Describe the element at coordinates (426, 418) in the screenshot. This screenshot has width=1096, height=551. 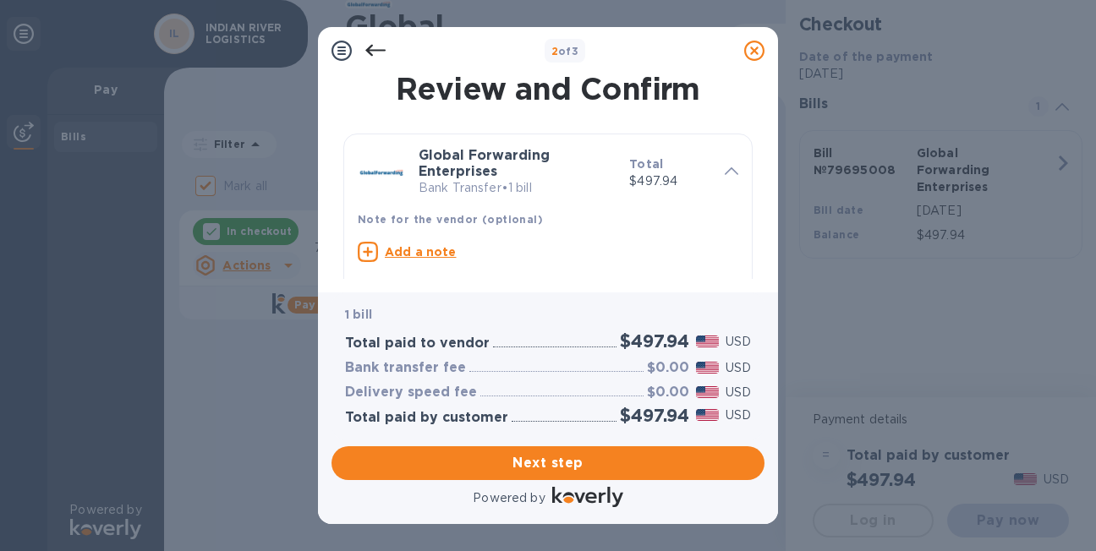
I see `h3: Total paid by customer` at that location.